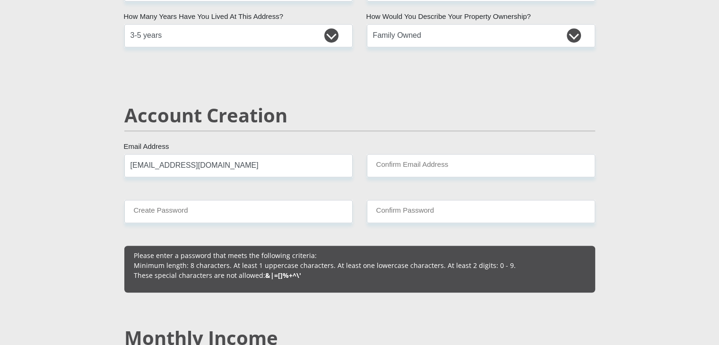  What do you see at coordinates (238, 165) in the screenshot?
I see `input: Email Address` at bounding box center [238, 165].